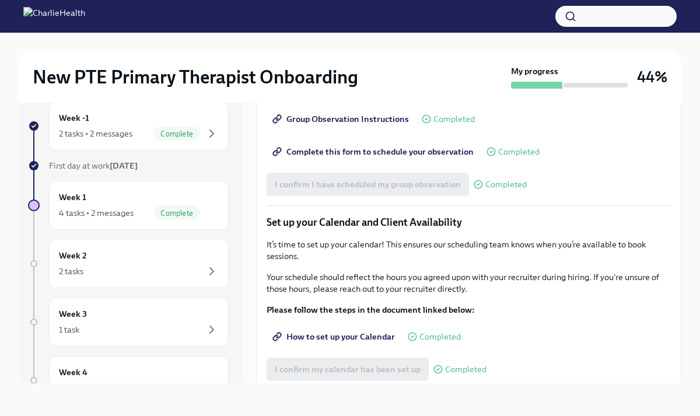 Image resolution: width=700 pixels, height=416 pixels. Describe the element at coordinates (73, 256) in the screenshot. I see `h6: Week 2` at that location.